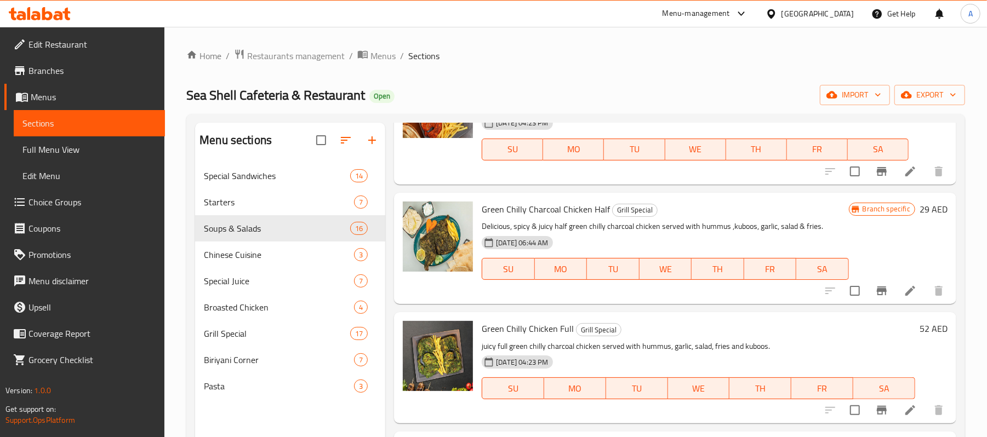 Image resolution: width=987 pixels, height=437 pixels. I want to click on div: Soups & Salads, so click(277, 228).